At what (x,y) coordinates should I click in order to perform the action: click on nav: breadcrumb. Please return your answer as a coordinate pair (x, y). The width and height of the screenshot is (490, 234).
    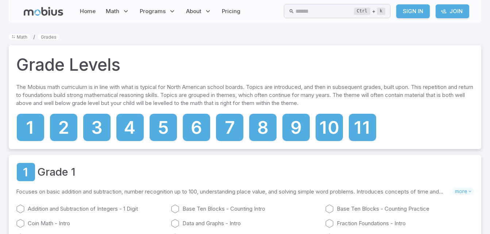
    Looking at the image, I should click on (245, 37).